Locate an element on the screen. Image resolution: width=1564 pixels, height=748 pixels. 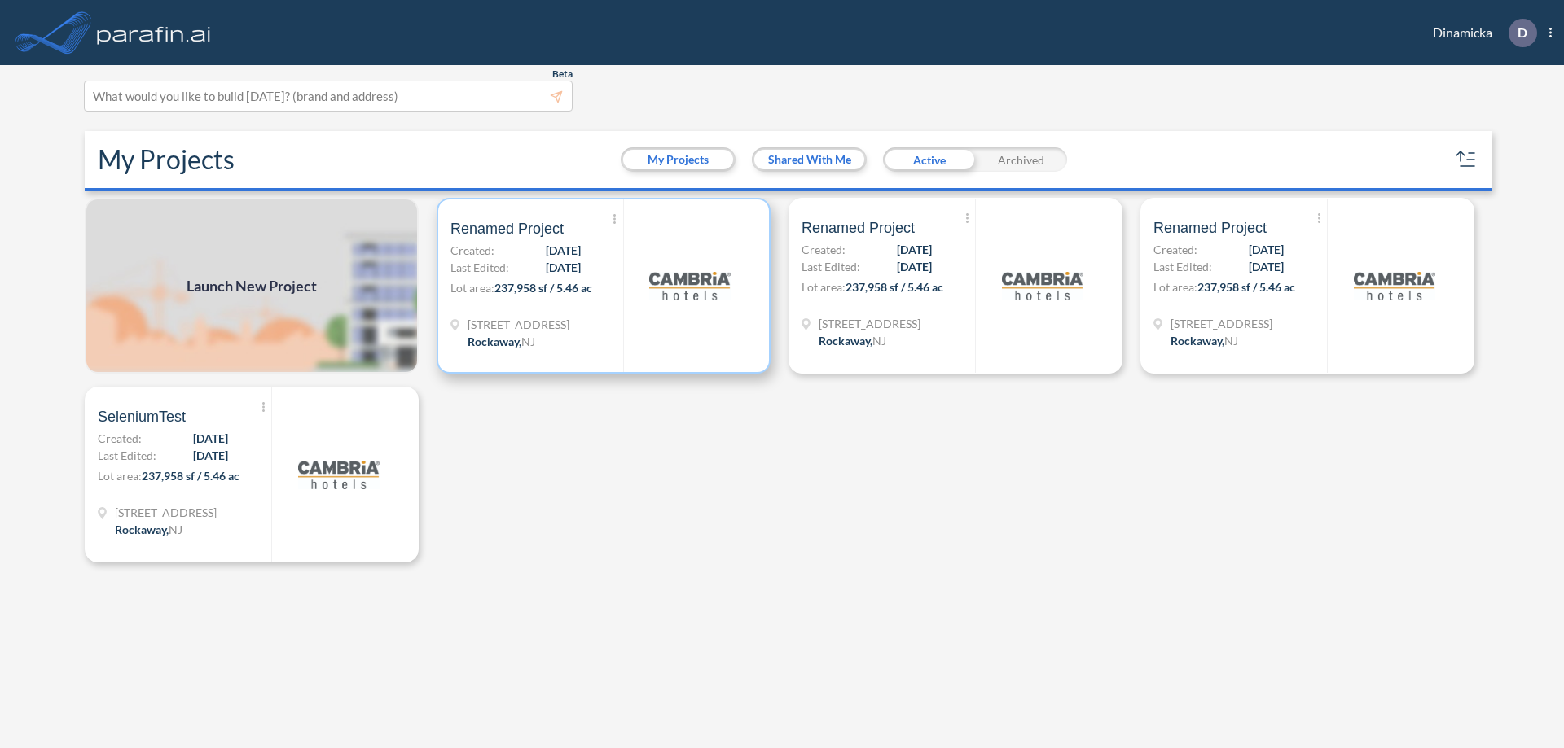
button: sort is located at coordinates (1466, 160).